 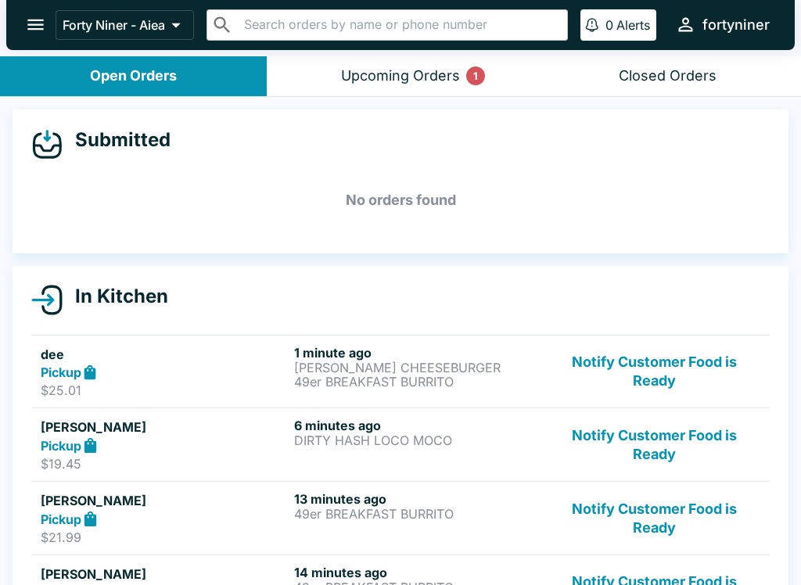 What do you see at coordinates (476, 76) in the screenshot?
I see `p: 1` at bounding box center [476, 76].